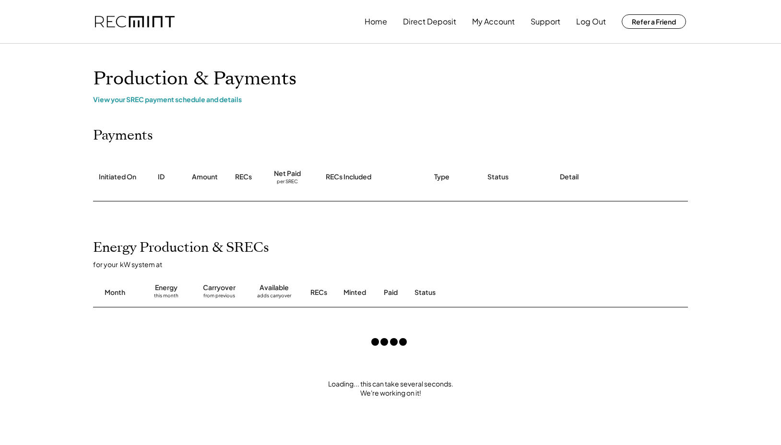 The height and width of the screenshot is (445, 781). Describe the element at coordinates (355, 293) in the screenshot. I see `div: Minted` at that location.